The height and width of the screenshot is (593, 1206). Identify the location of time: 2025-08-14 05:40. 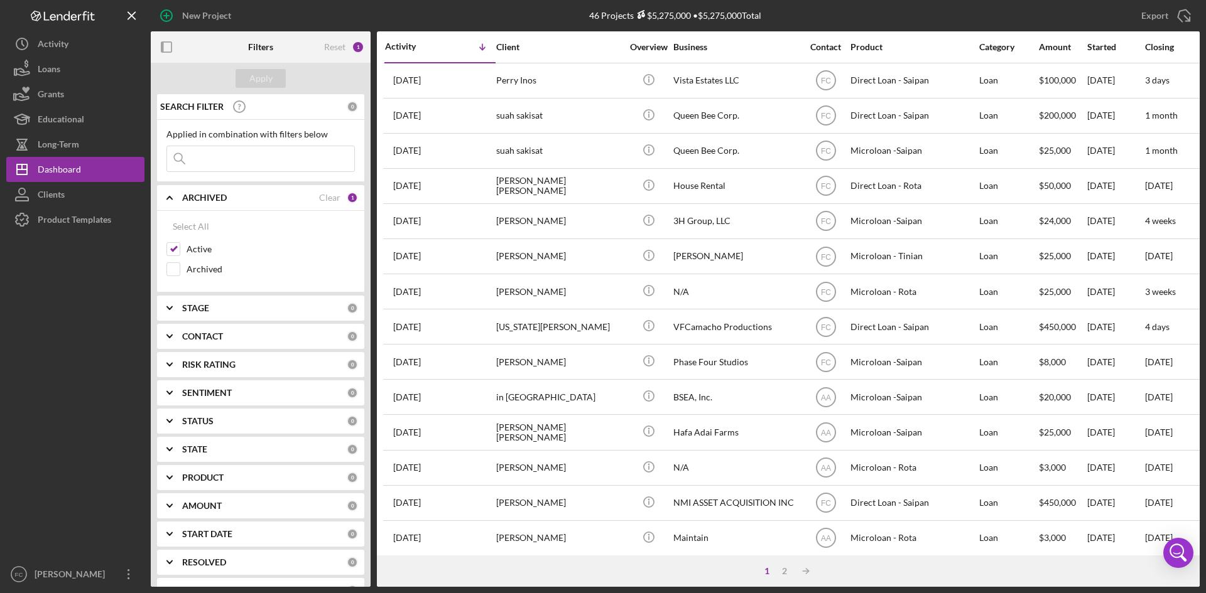
(407, 433).